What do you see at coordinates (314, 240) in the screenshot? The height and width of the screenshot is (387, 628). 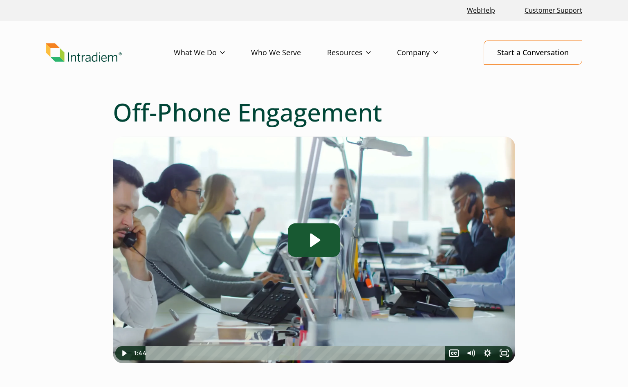 I see `button: Play Video: Off-Phone Engagement - Solution Overview` at bounding box center [314, 240].